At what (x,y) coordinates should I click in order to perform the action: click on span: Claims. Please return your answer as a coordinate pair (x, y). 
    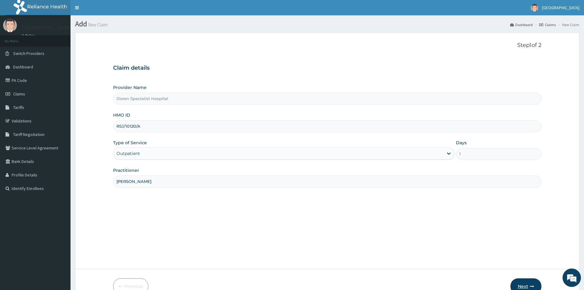
    Looking at the image, I should click on (19, 94).